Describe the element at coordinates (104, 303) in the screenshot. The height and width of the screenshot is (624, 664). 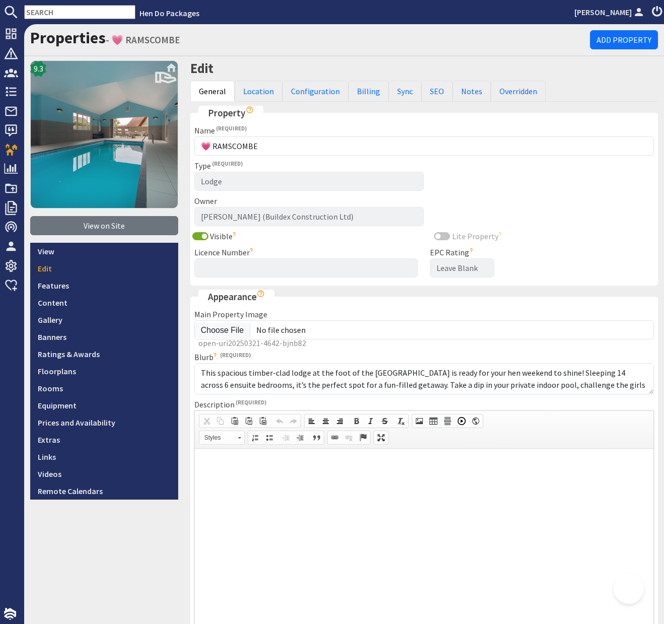
I see `a: Content` at that location.